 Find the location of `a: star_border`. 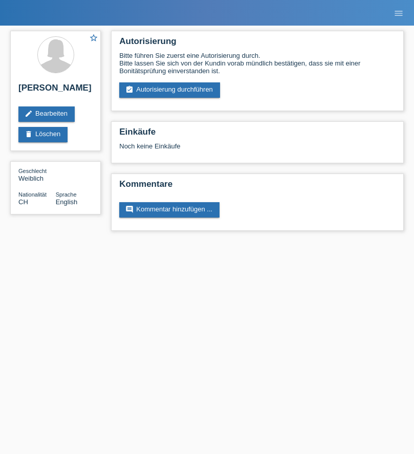

a: star_border is located at coordinates (94, 38).